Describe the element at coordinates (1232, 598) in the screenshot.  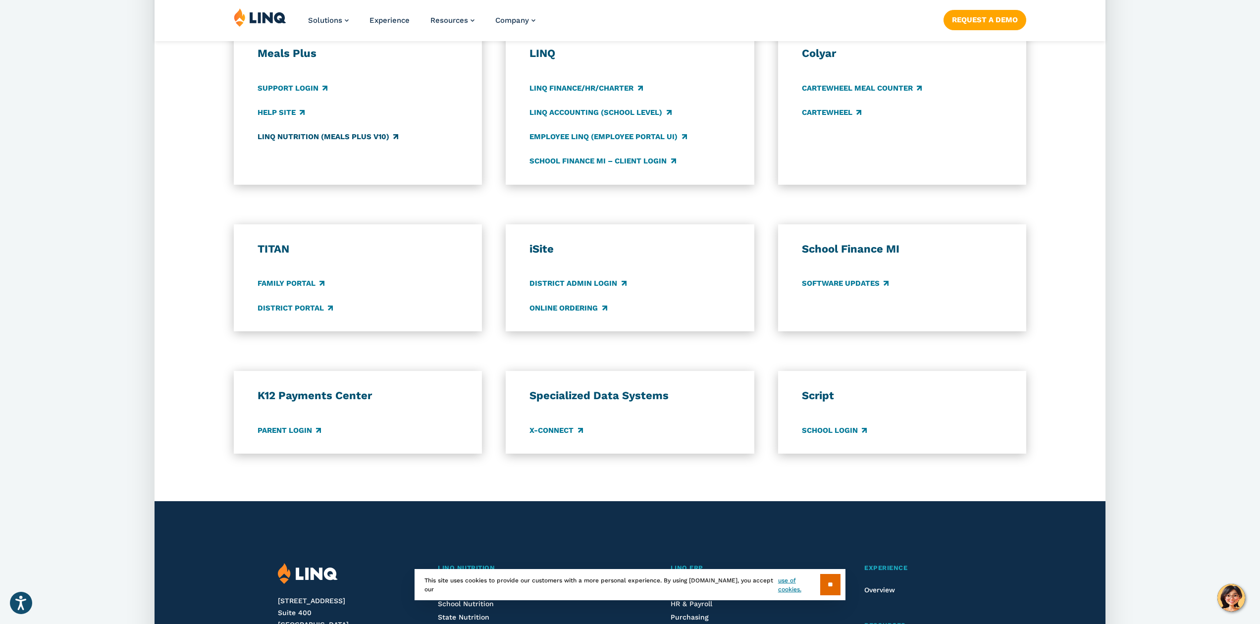
I see `button: Hello, have a question? Let’s chat.` at that location.